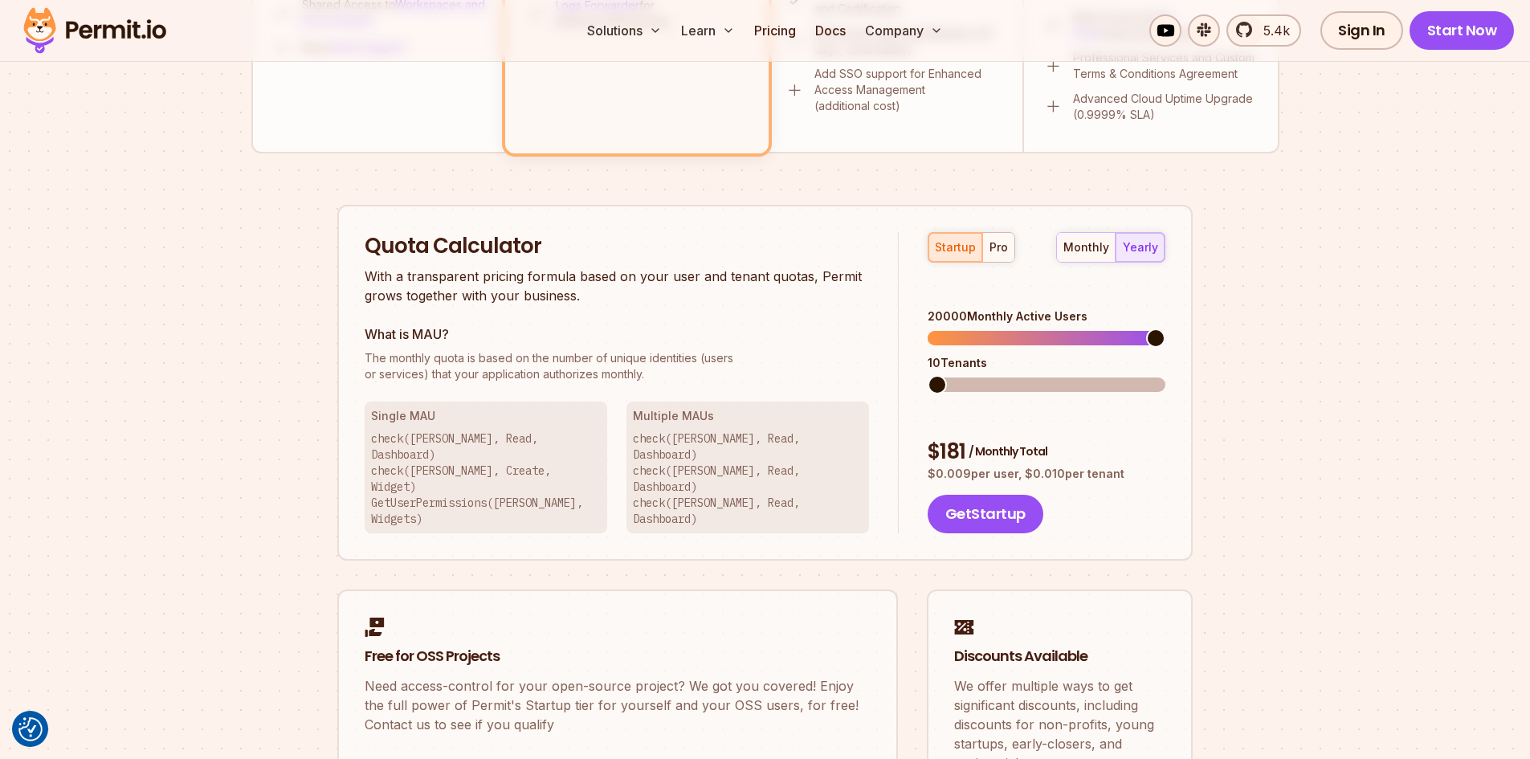 The width and height of the screenshot is (1530, 759). Describe the element at coordinates (903, 31) in the screenshot. I see `button: Company` at that location.